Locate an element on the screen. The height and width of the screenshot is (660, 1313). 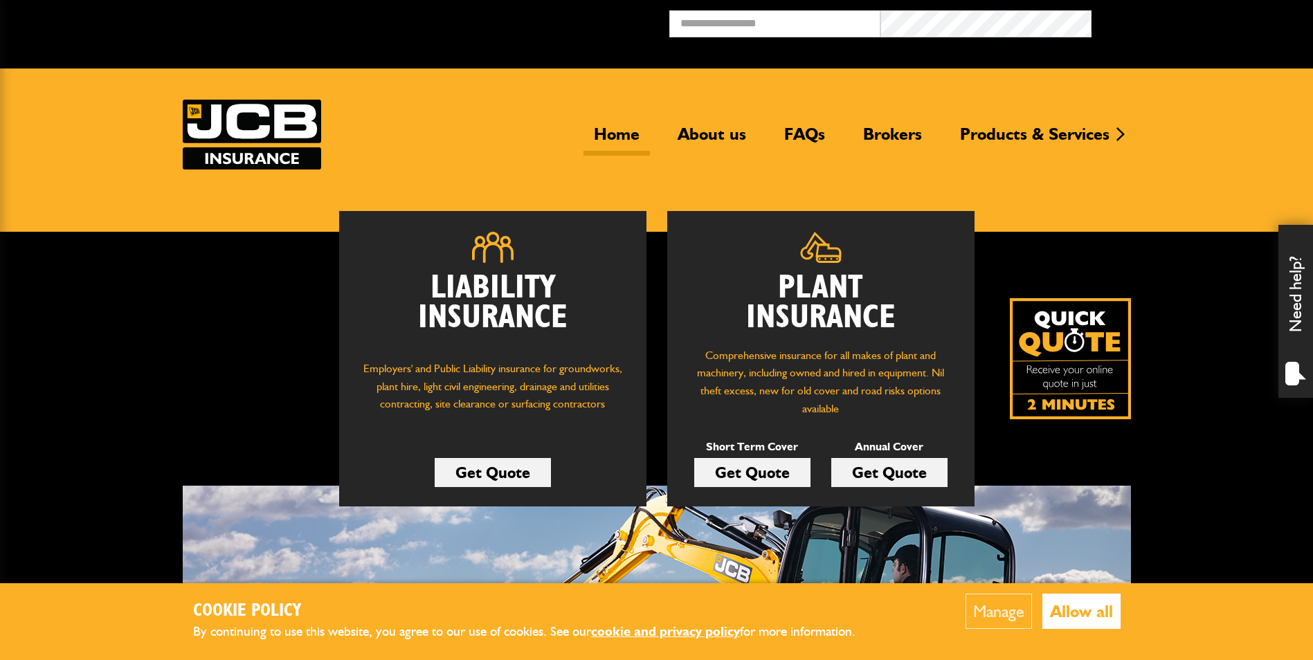
img: JCB Insurance Services logo is located at coordinates (252, 134).